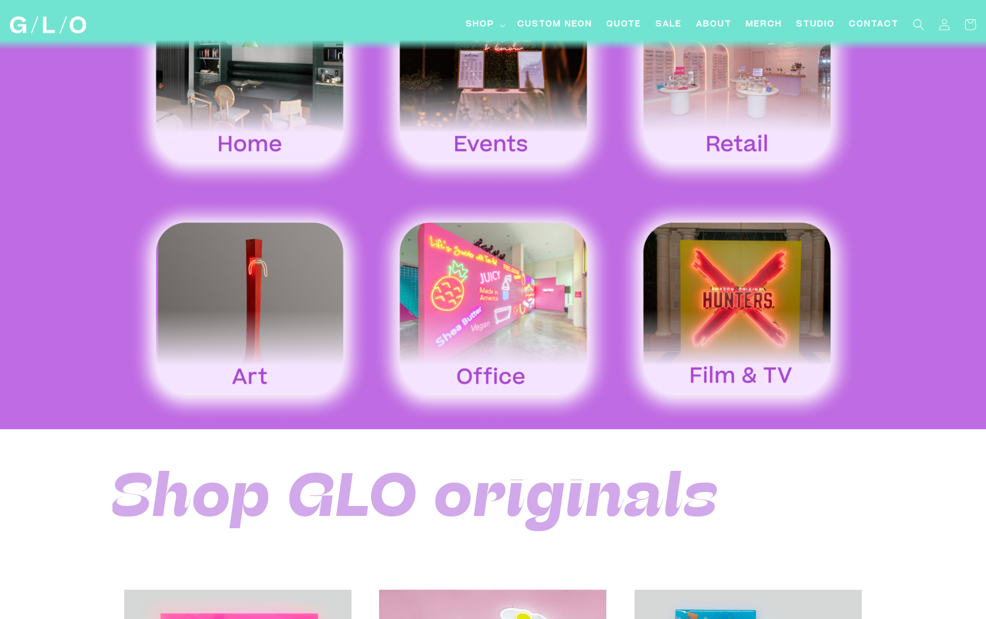 This screenshot has height=619, width=986. I want to click on summary: Search, so click(919, 25).